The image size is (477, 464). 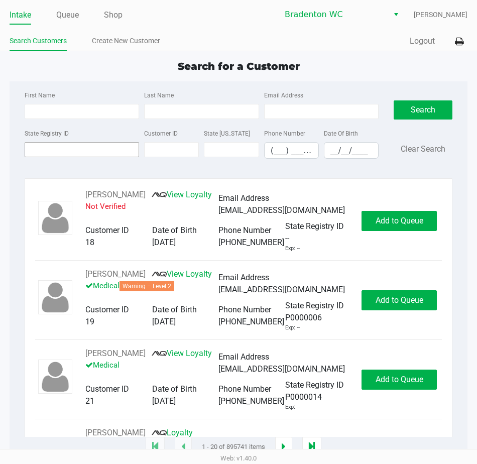 What do you see at coordinates (113, 15) in the screenshot?
I see `a: Shop` at bounding box center [113, 15].